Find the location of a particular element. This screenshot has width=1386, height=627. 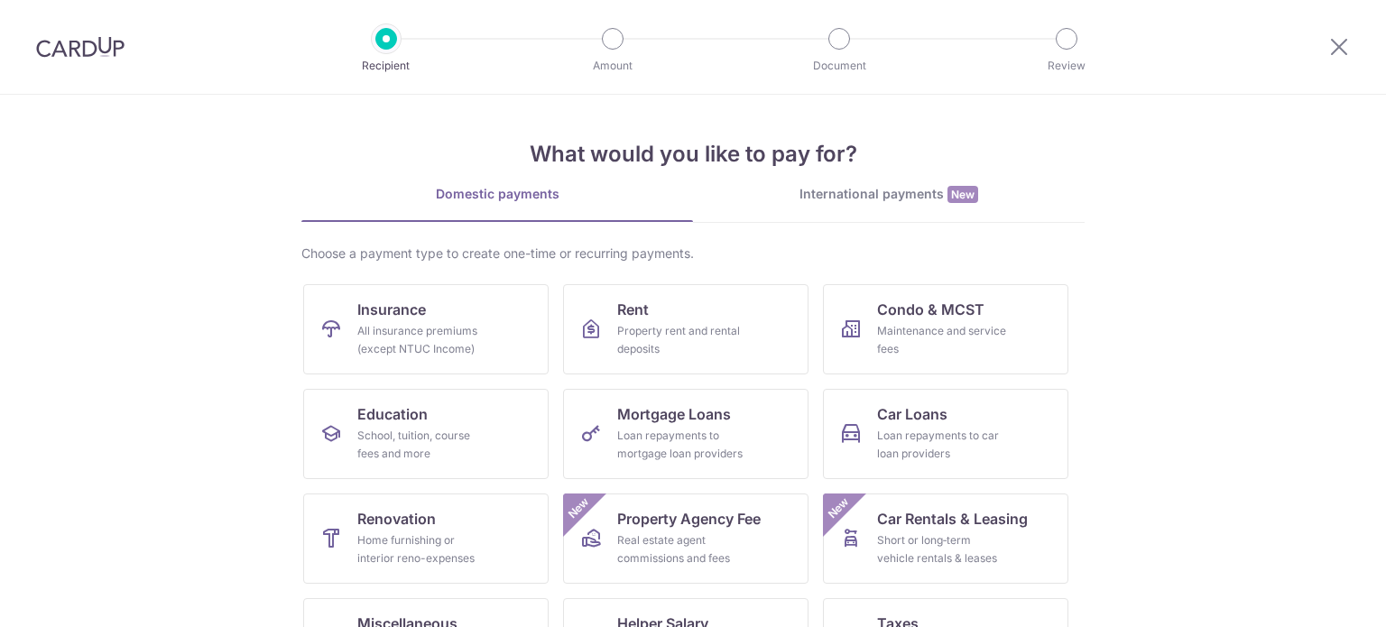

div: Choose a payment type to create one-time or recurring payments. is located at coordinates (693, 254).